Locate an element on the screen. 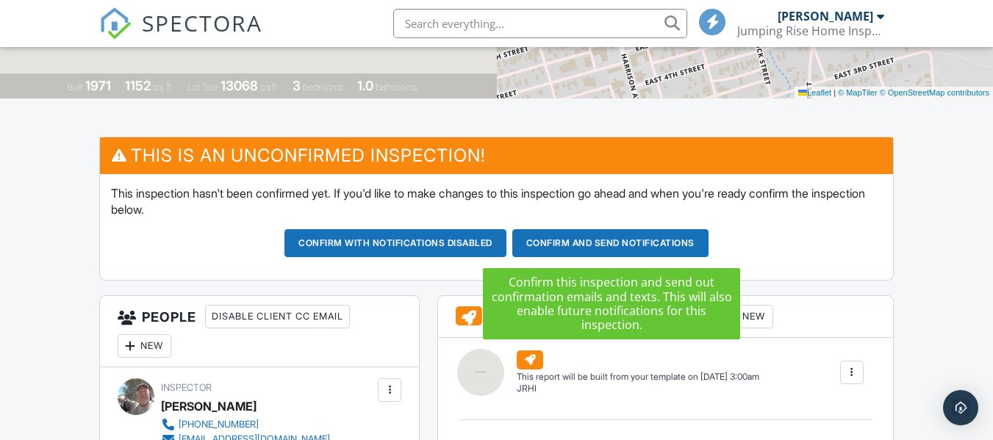 Image resolution: width=993 pixels, height=440 pixels. span: bathrooms is located at coordinates (396, 87).